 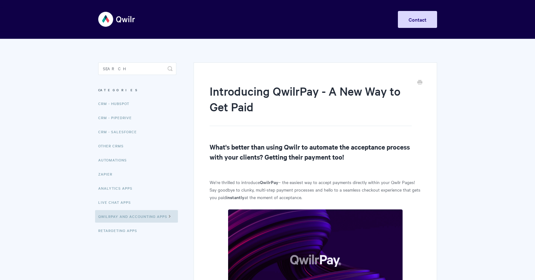 What do you see at coordinates (120, 231) in the screenshot?
I see `a: Retargeting Apps` at bounding box center [120, 231].